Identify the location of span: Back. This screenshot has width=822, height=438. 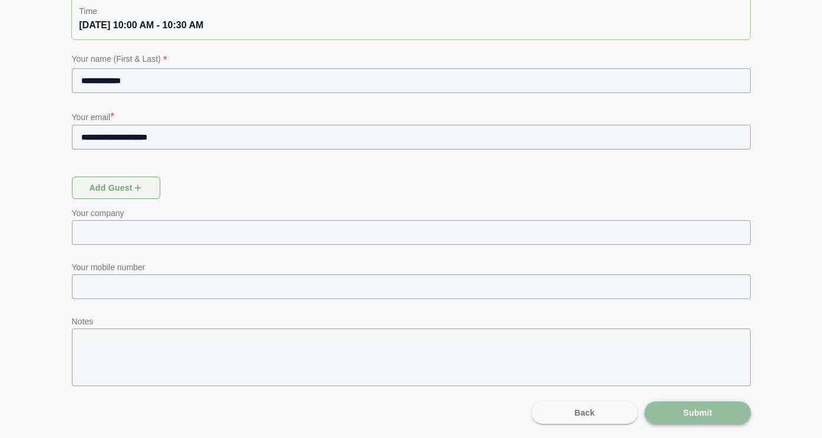
(585, 413).